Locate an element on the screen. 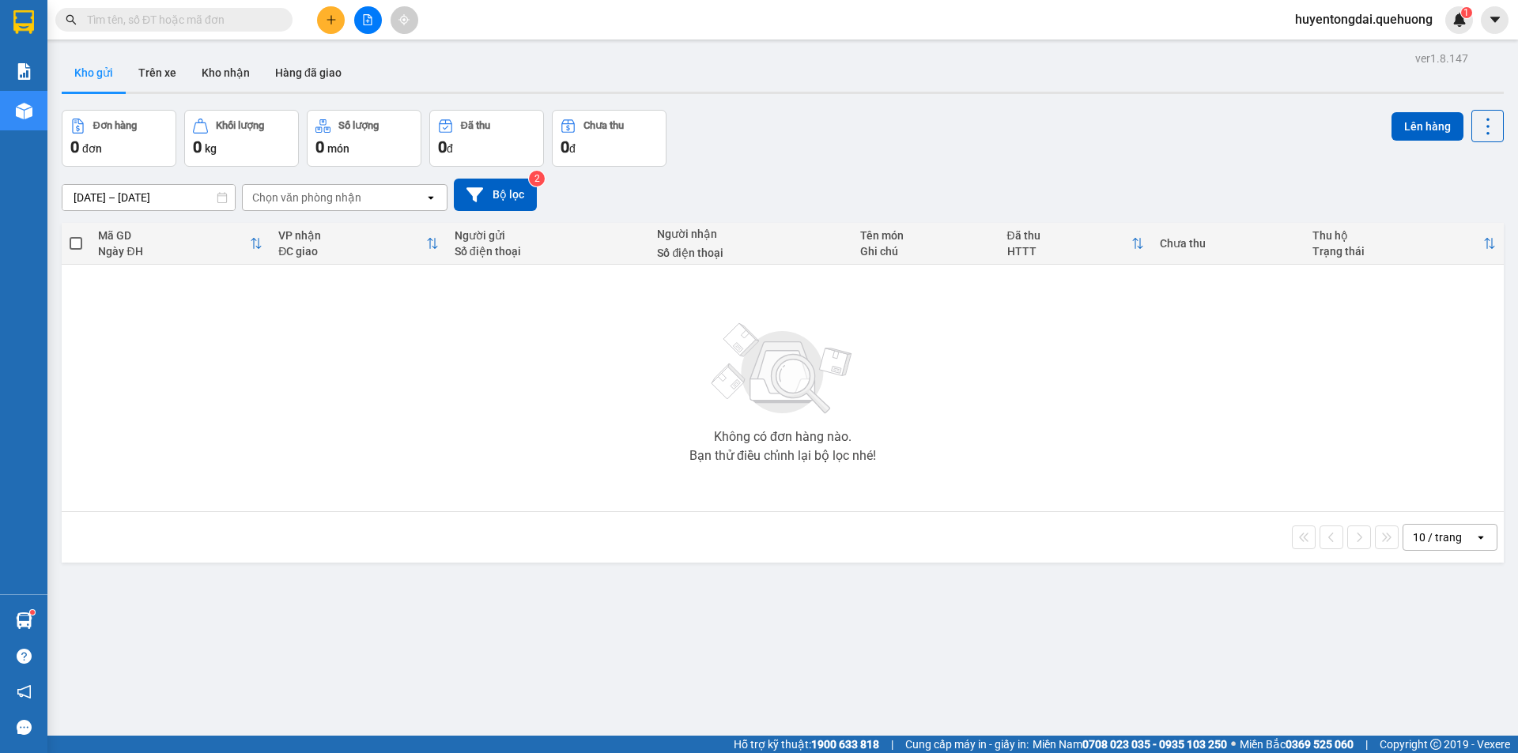 The image size is (1518, 753). button: Bộ lọc is located at coordinates (495, 194).